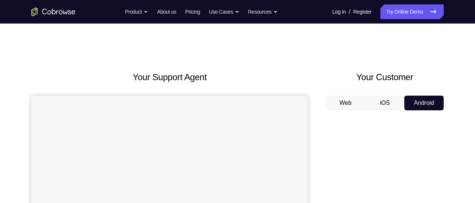 The height and width of the screenshot is (203, 475). I want to click on a: About us, so click(167, 12).